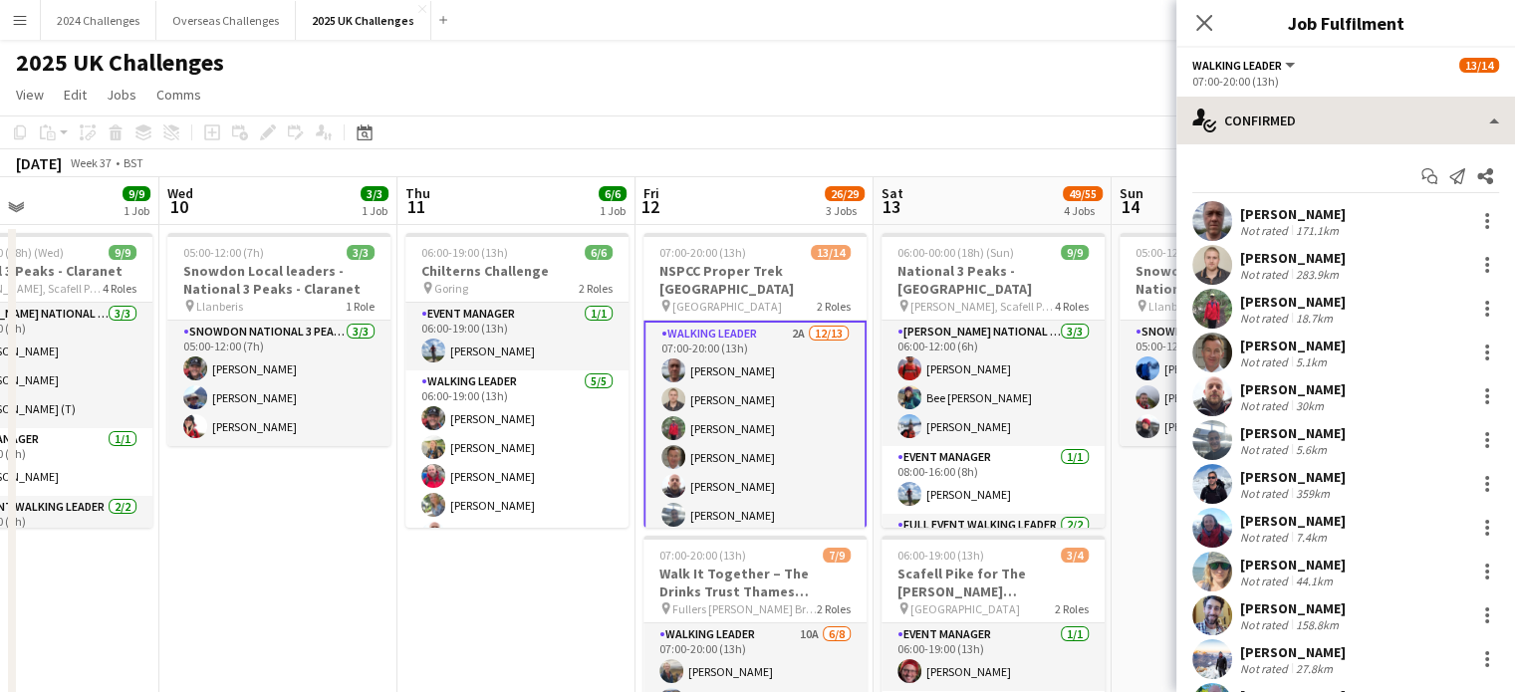  What do you see at coordinates (180, 193) in the screenshot?
I see `span: Wed` at bounding box center [180, 193].